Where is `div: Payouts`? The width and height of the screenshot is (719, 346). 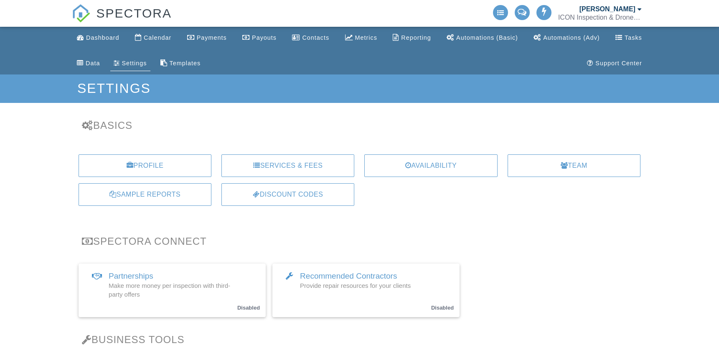
div: Payouts is located at coordinates (264, 38).